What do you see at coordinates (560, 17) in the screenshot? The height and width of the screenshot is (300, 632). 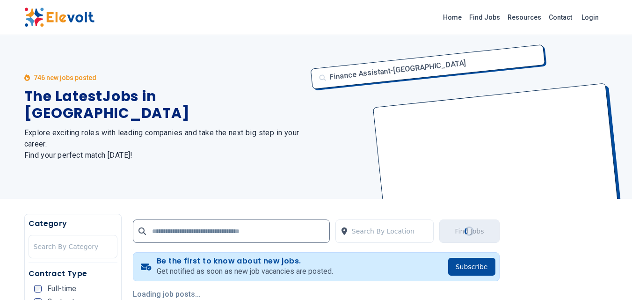 I see `a: Contact` at bounding box center [560, 17].